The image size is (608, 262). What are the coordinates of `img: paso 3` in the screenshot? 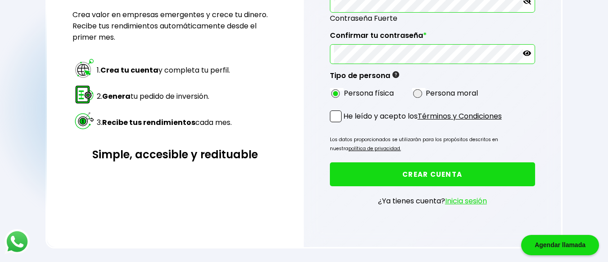 It's located at (84, 120).